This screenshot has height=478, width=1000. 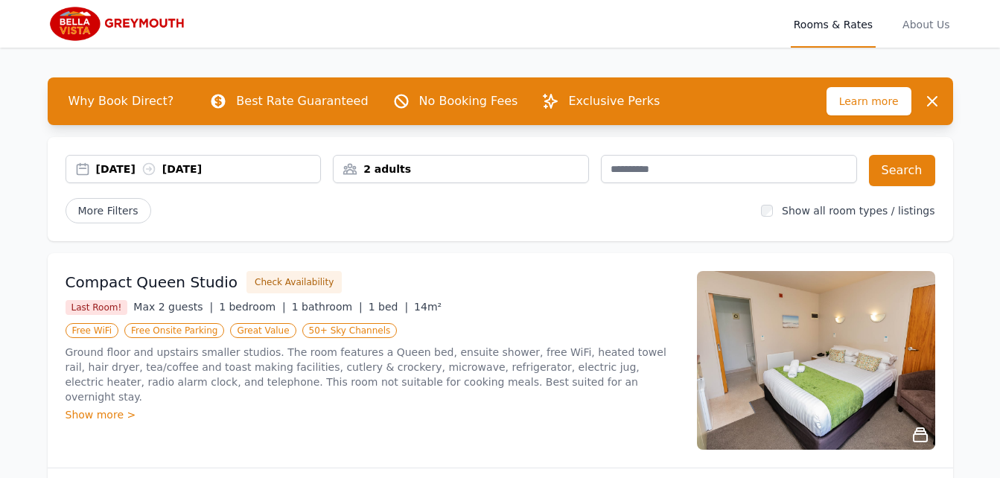 What do you see at coordinates (869, 101) in the screenshot?
I see `span: Learn more` at bounding box center [869, 101].